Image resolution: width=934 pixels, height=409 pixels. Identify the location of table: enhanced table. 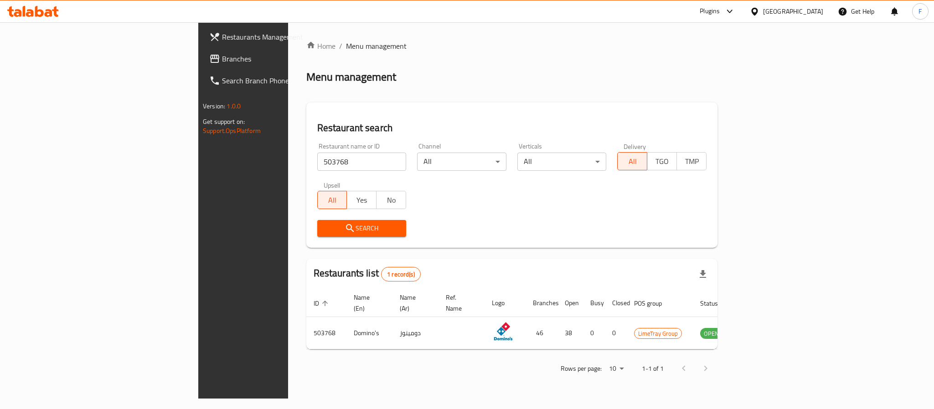
(539, 319).